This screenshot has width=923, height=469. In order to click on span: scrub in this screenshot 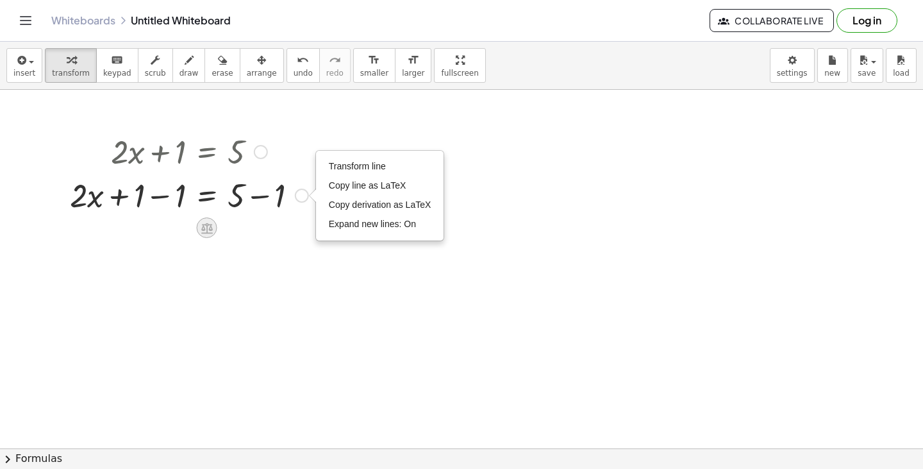, I will do `click(155, 73)`.